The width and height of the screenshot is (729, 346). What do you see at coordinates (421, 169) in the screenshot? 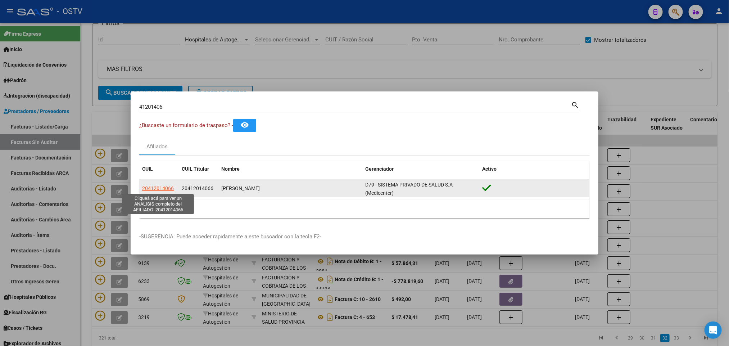
I see `datatable-header-cell: Gerenciador` at bounding box center [421, 169].